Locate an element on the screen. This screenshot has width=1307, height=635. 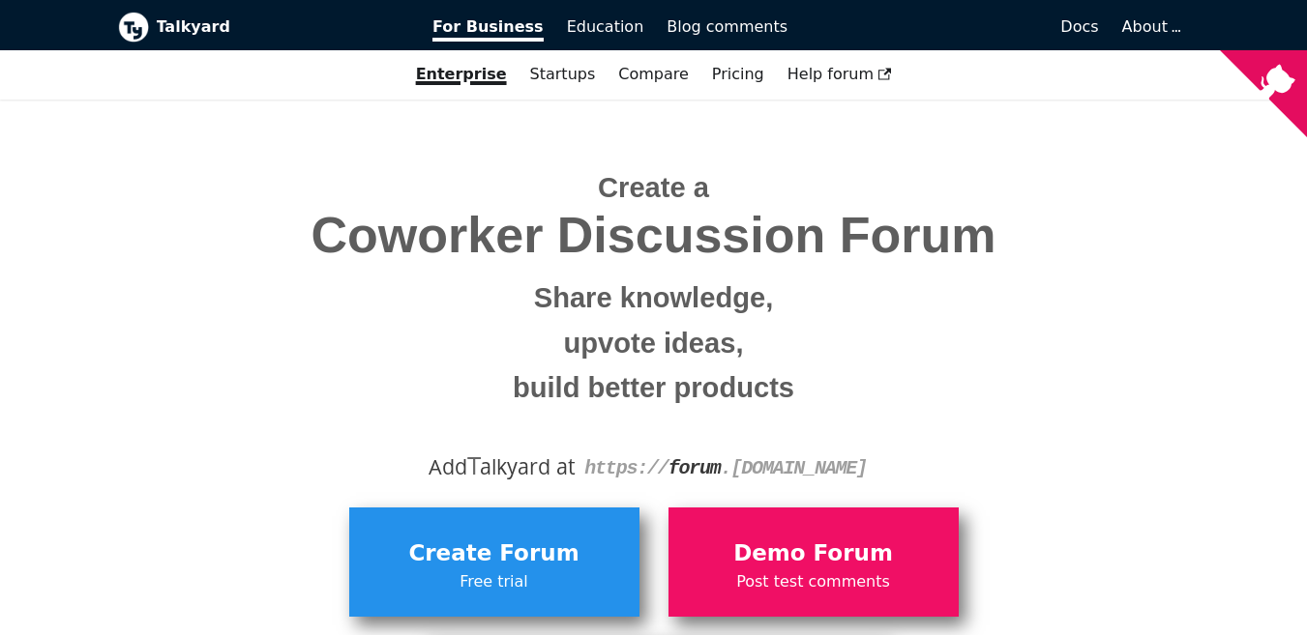
small: build better products is located at coordinates (654, 388).